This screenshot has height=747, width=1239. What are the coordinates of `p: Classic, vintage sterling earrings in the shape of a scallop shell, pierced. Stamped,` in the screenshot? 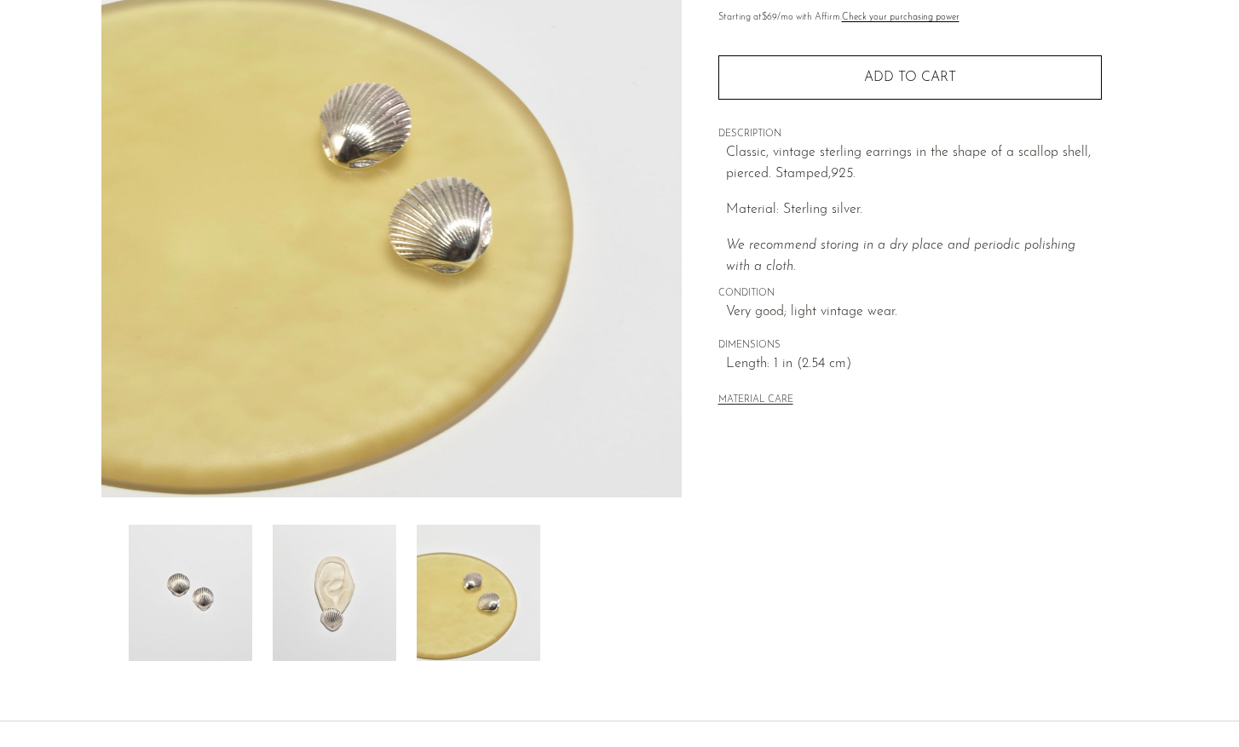 It's located at (914, 164).